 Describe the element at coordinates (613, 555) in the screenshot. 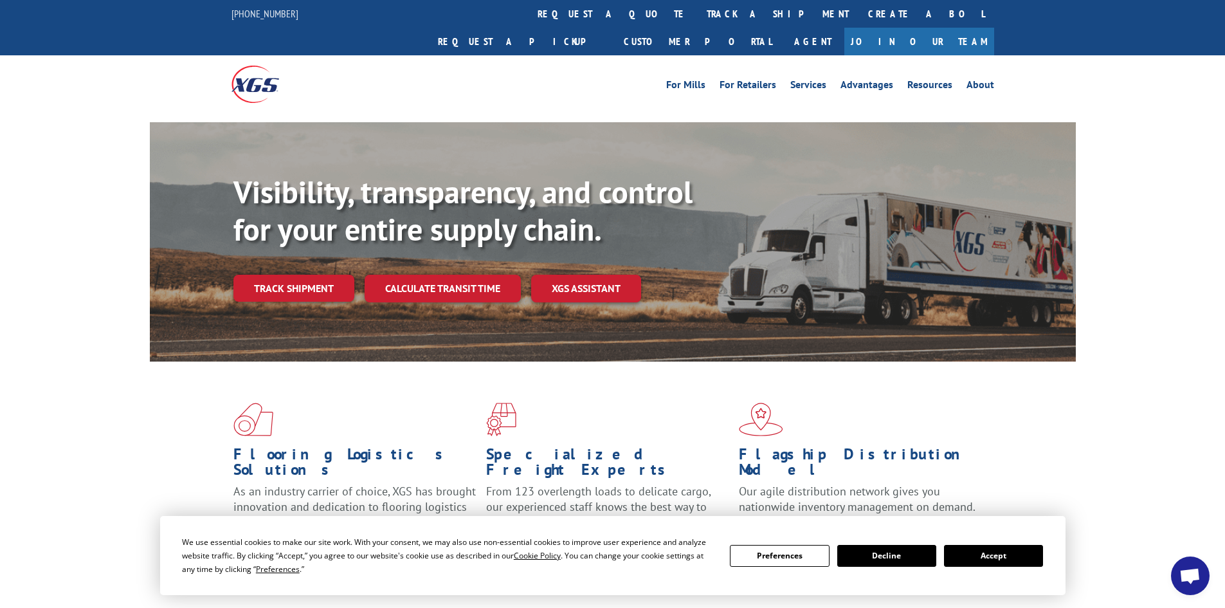

I see `div: Cookie Consent Prompt` at that location.